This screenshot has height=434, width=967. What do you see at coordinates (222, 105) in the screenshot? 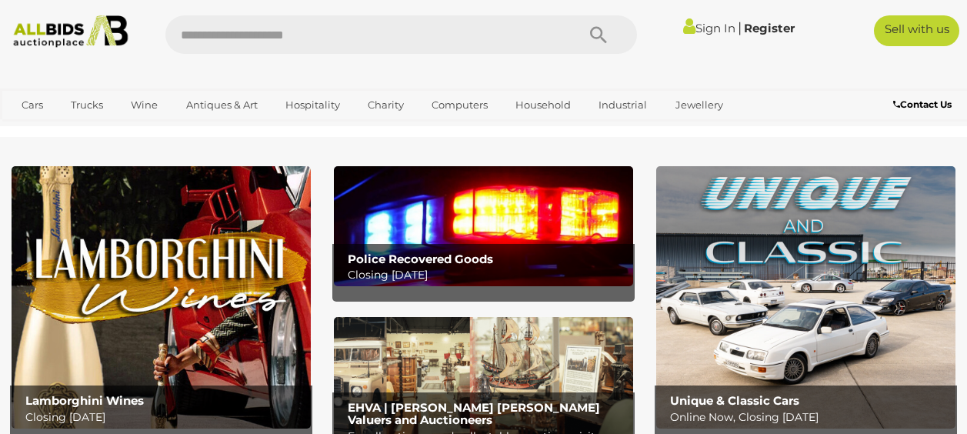
I see `a: Antiques & Art` at bounding box center [222, 105].